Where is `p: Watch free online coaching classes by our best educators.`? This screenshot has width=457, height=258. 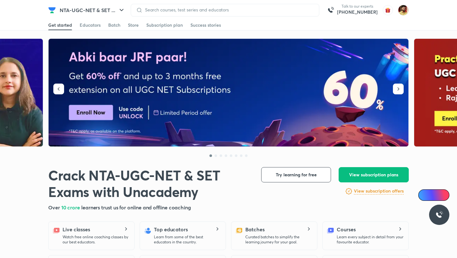
p: Watch free online coaching classes by our best educators. is located at coordinates (96, 239).